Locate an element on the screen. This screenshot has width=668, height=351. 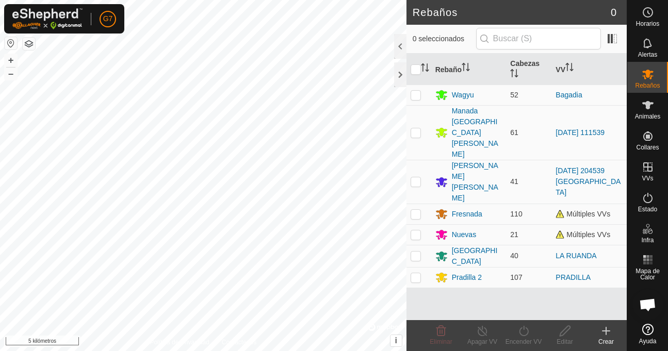
font: Infra is located at coordinates (647, 240).